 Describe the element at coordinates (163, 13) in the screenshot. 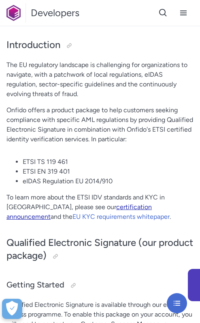

I see `svg: Open search button` at that location.